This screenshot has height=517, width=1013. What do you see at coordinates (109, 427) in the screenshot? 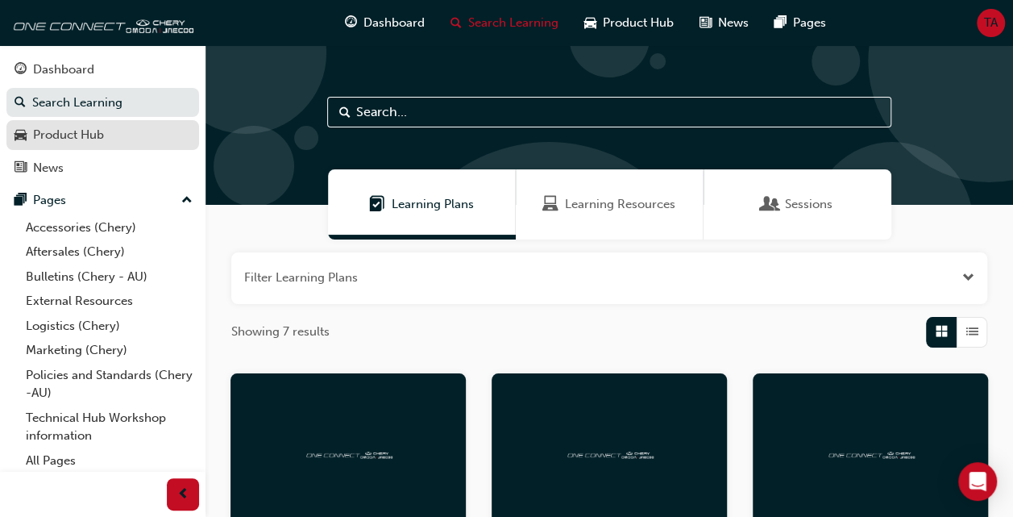
I see `a: Technical Hub Workshop information` at bounding box center [109, 427].